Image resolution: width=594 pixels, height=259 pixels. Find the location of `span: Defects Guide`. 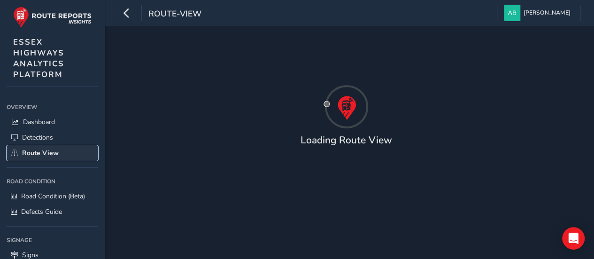

span: Defects Guide is located at coordinates (41, 211).